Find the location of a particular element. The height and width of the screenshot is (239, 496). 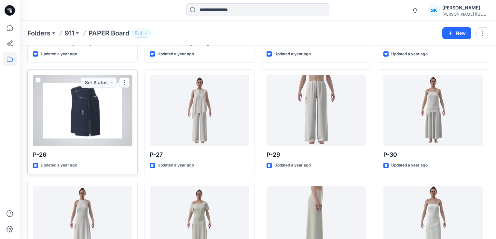

p: 3 is located at coordinates (141, 33).